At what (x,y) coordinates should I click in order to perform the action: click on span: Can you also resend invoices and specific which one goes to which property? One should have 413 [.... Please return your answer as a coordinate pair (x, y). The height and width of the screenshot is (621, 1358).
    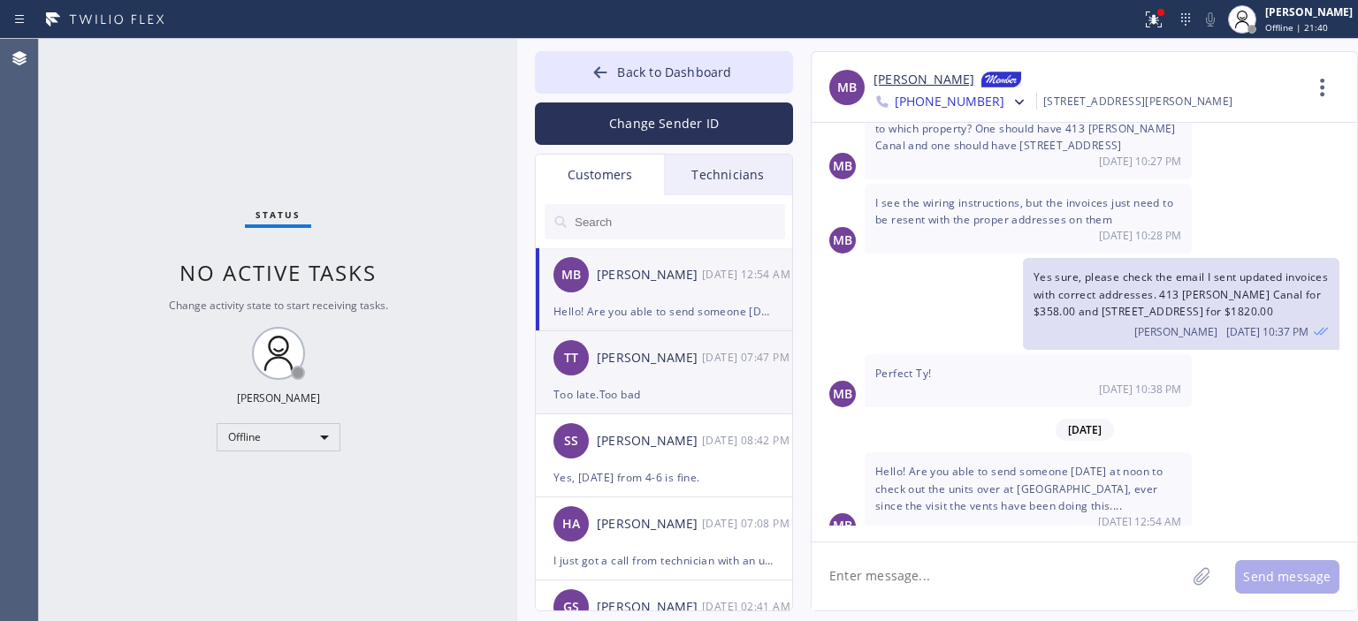
    Looking at the image, I should click on (1025, 127).